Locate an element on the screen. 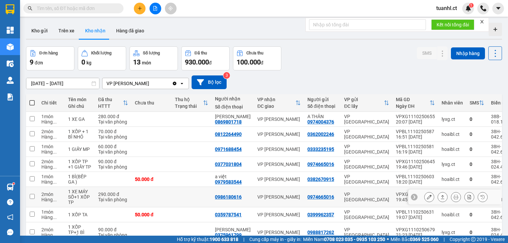 The image size is (508, 243). img: solution-icon is located at coordinates (10, 97).